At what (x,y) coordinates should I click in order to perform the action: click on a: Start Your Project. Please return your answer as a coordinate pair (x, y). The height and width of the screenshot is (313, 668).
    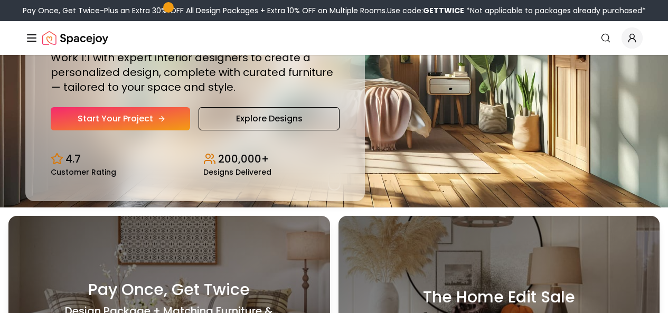
    Looking at the image, I should click on (120, 119).